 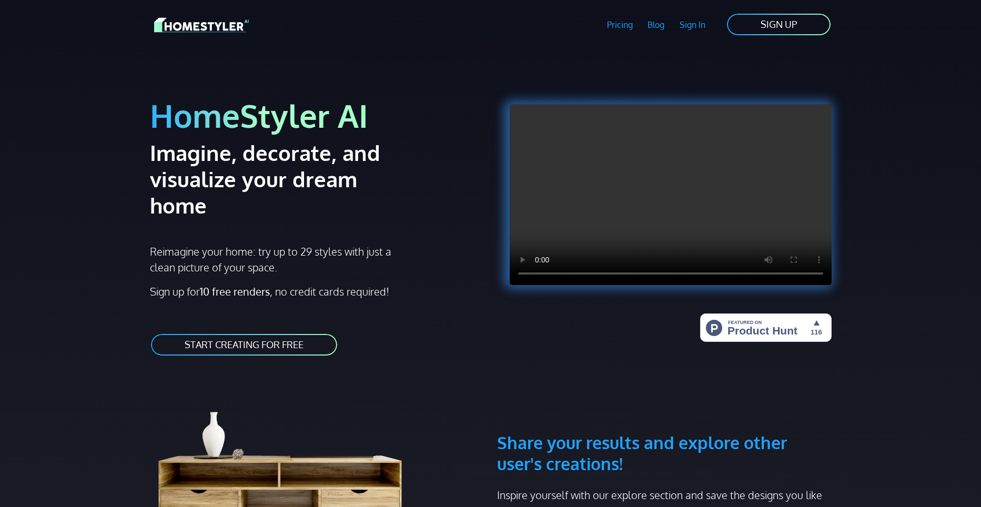 I want to click on a: SIGN UP, so click(x=779, y=24).